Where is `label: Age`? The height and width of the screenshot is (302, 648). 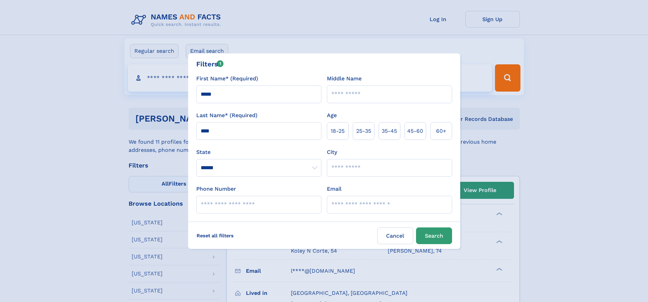 label: Age is located at coordinates (332, 115).